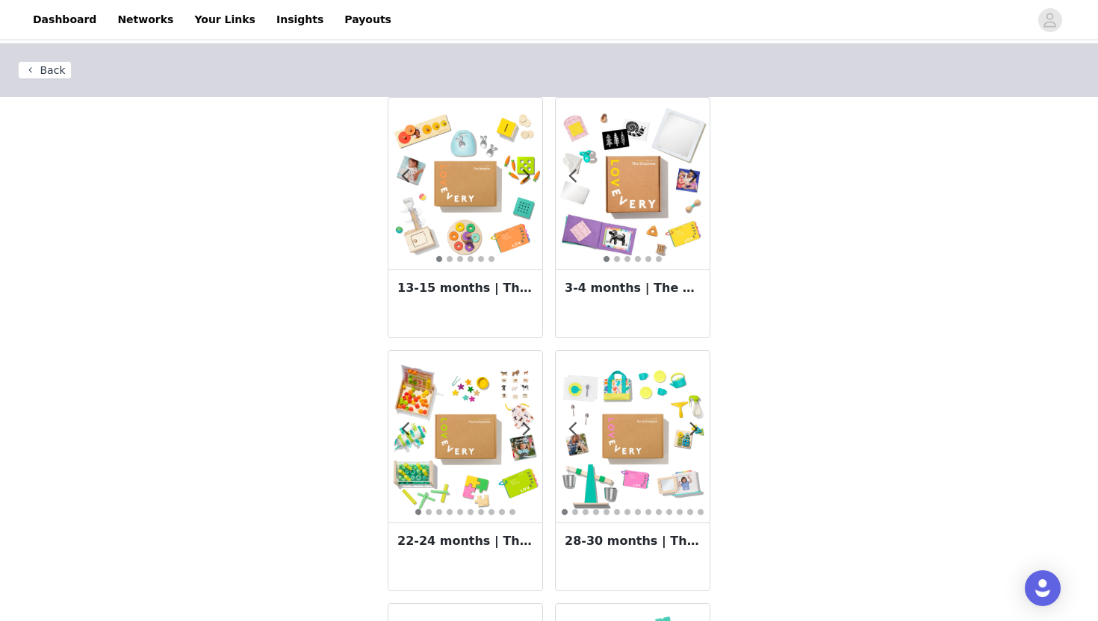  I want to click on a: Insights, so click(299, 19).